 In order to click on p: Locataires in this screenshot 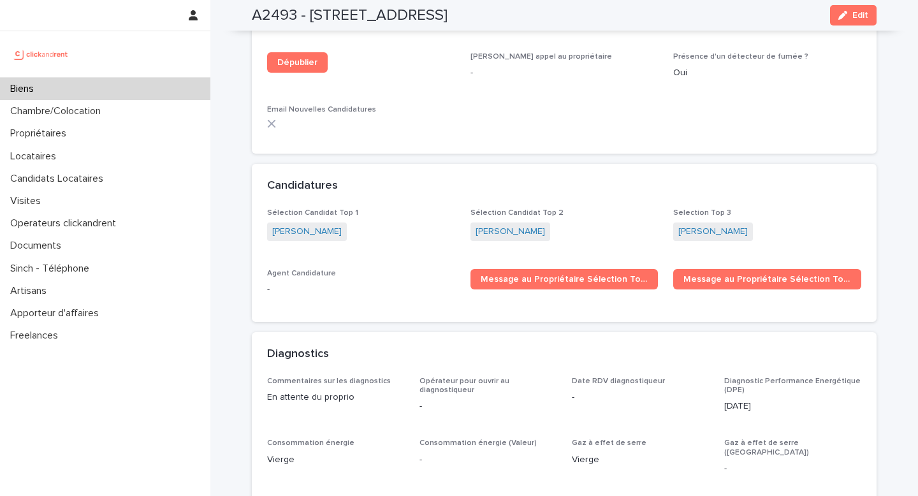, I will do `click(36, 156)`.